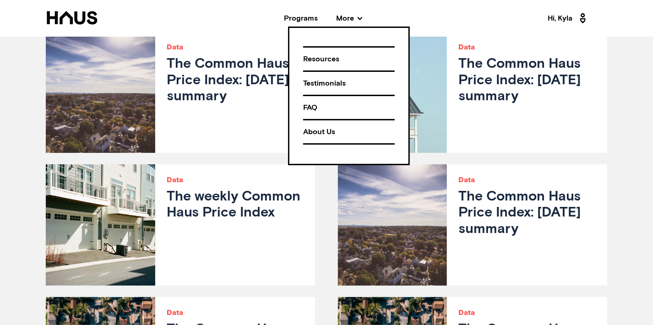 This screenshot has width=653, height=325. Describe the element at coordinates (349, 108) in the screenshot. I see `div: FAQ` at that location.